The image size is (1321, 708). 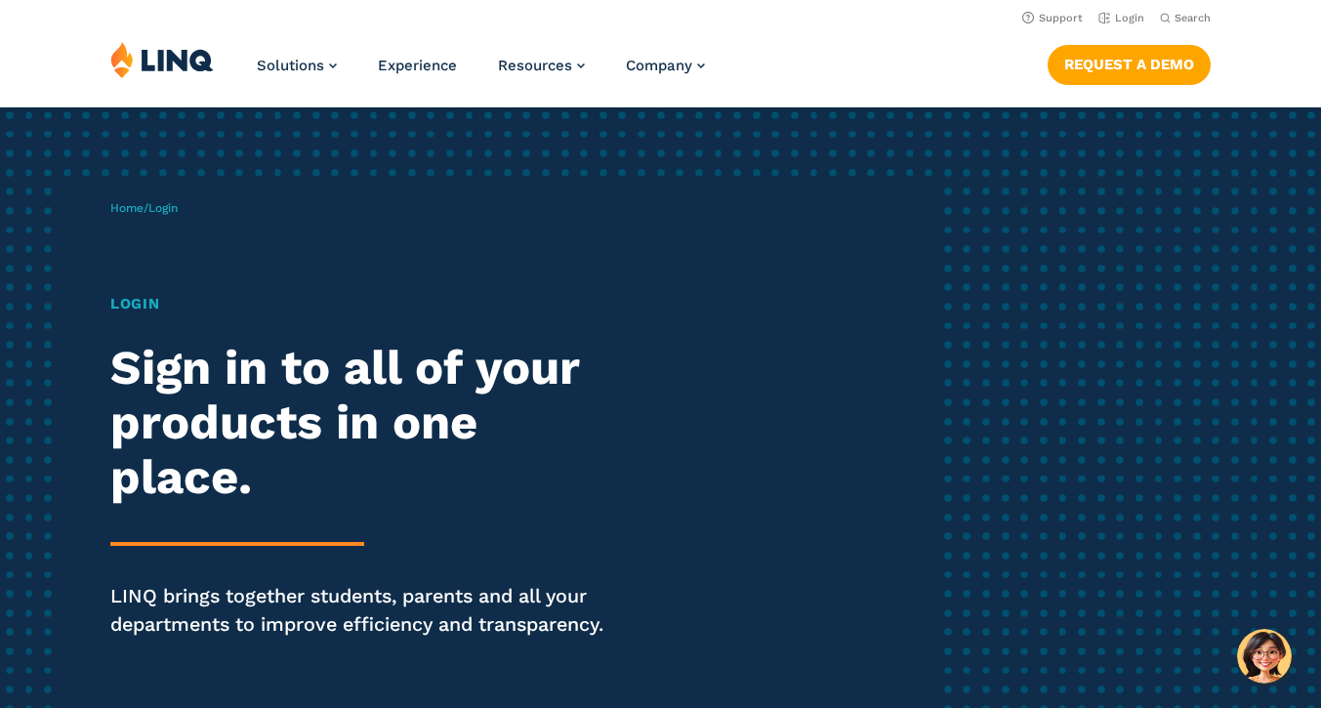 What do you see at coordinates (290, 65) in the screenshot?
I see `span: Solutions` at bounding box center [290, 65].